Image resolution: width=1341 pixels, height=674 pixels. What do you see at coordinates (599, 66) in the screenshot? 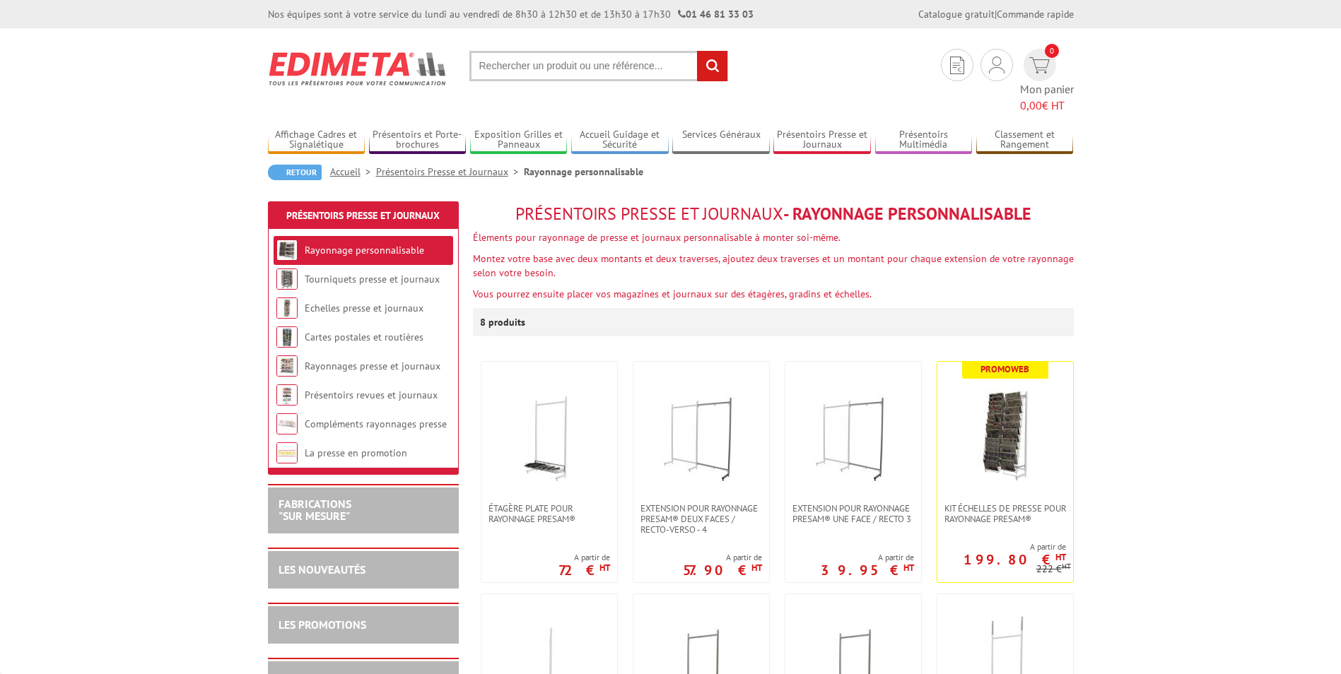
I see `input: Rechercher un produit ou une référence...` at bounding box center [599, 66].